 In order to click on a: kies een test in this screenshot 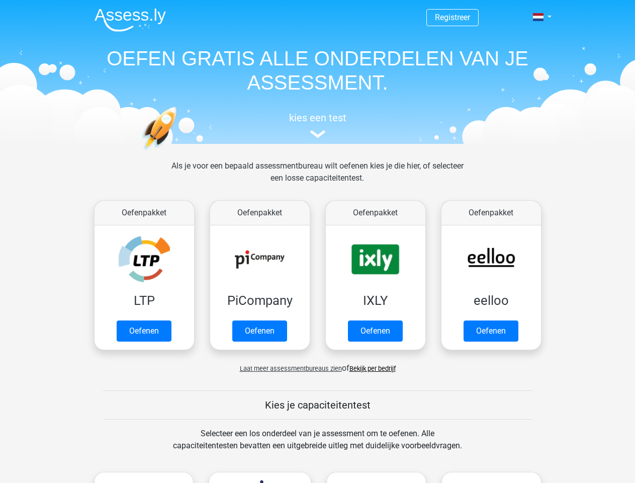, I will do `click(318, 125)`.